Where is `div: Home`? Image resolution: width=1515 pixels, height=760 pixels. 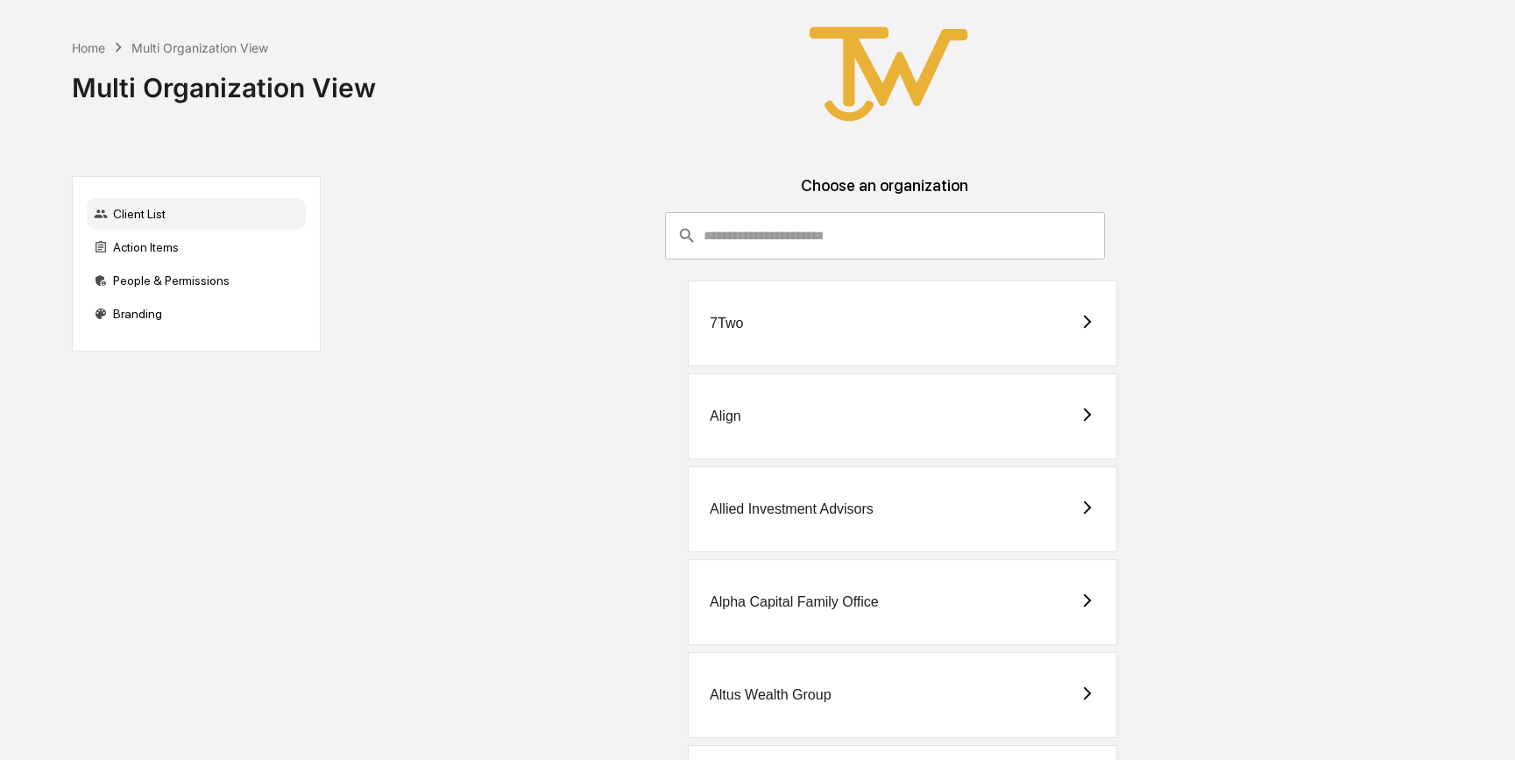 div: Home is located at coordinates (89, 47).